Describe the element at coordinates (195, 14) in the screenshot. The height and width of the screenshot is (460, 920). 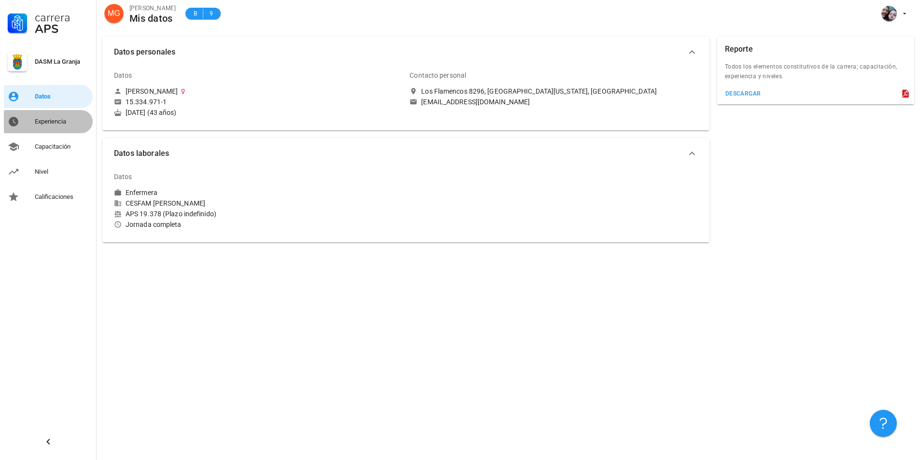
I see `span: B` at that location.